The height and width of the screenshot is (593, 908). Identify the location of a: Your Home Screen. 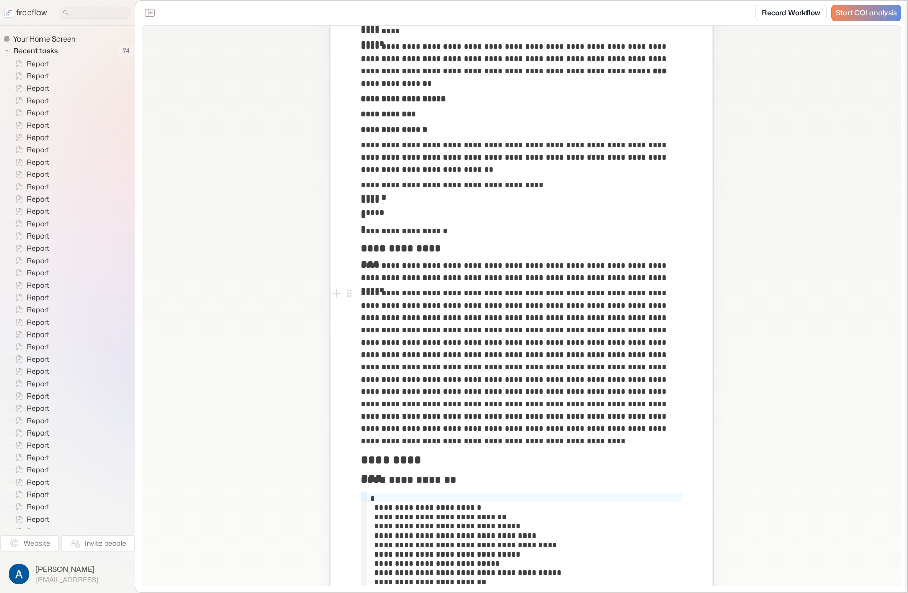
(41, 39).